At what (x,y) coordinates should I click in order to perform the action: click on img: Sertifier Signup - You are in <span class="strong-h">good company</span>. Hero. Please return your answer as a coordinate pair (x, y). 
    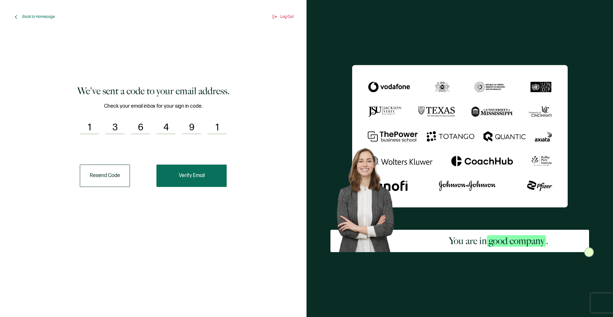
    Looking at the image, I should click on (369, 197).